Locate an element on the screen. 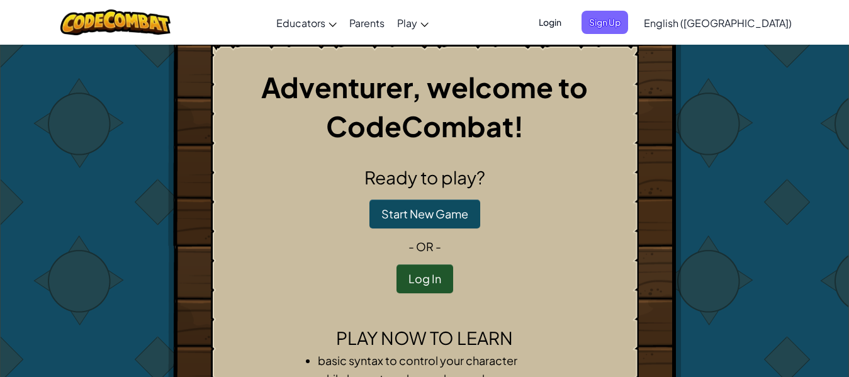 This screenshot has height=377, width=849. span: Play is located at coordinates (407, 23).